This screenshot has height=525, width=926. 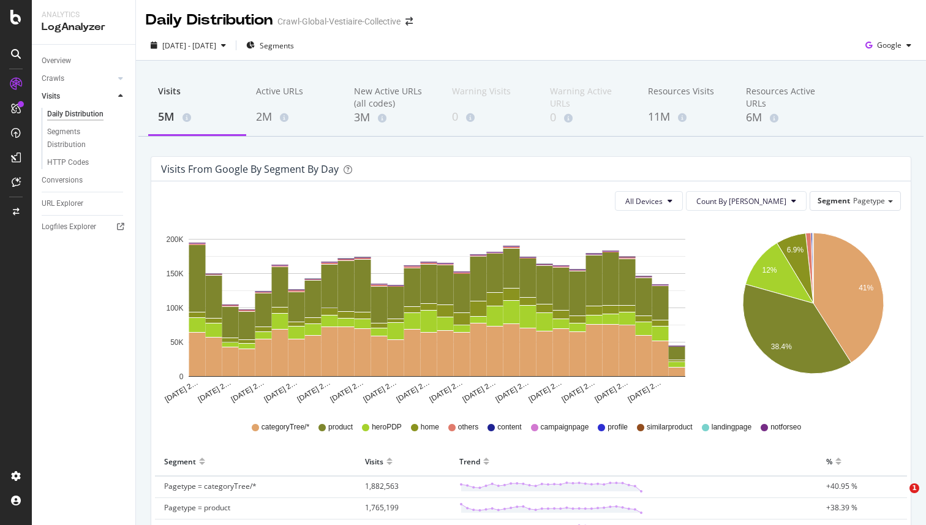 I want to click on span: heroPDP, so click(x=386, y=427).